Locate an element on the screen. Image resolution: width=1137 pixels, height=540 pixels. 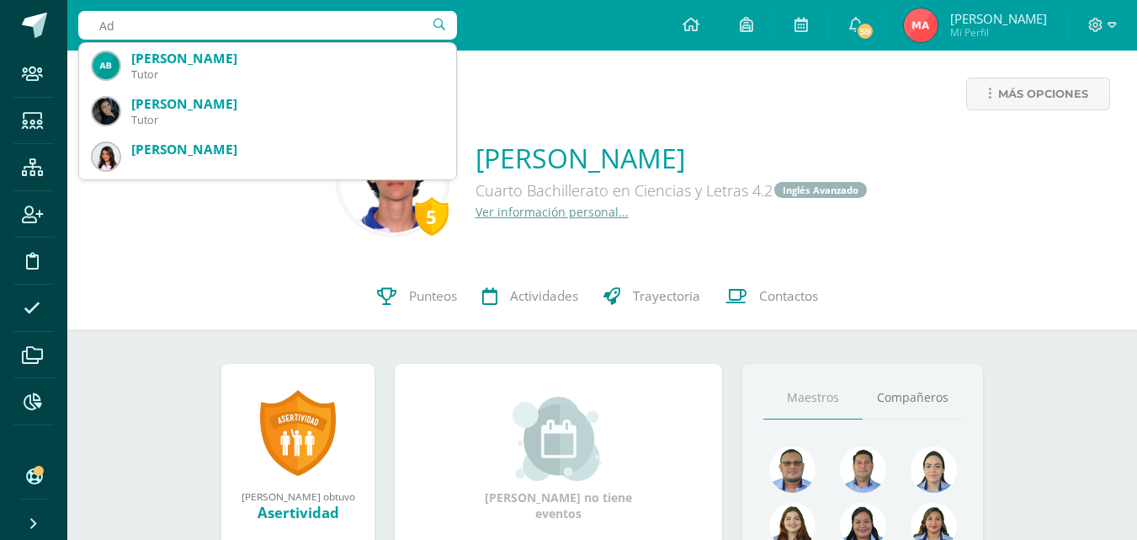
a: Ver información personal... is located at coordinates (552, 211).